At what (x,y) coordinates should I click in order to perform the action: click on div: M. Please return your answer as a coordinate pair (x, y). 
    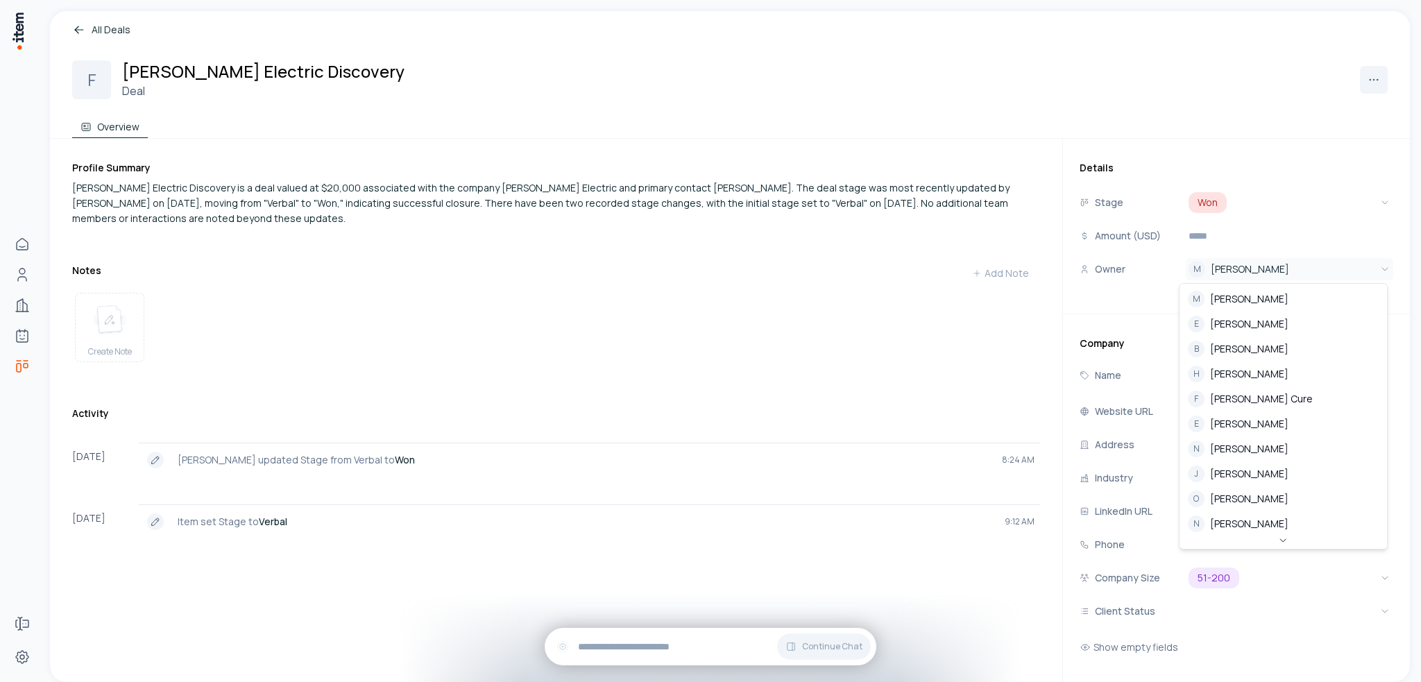
    Looking at the image, I should click on (1196, 299).